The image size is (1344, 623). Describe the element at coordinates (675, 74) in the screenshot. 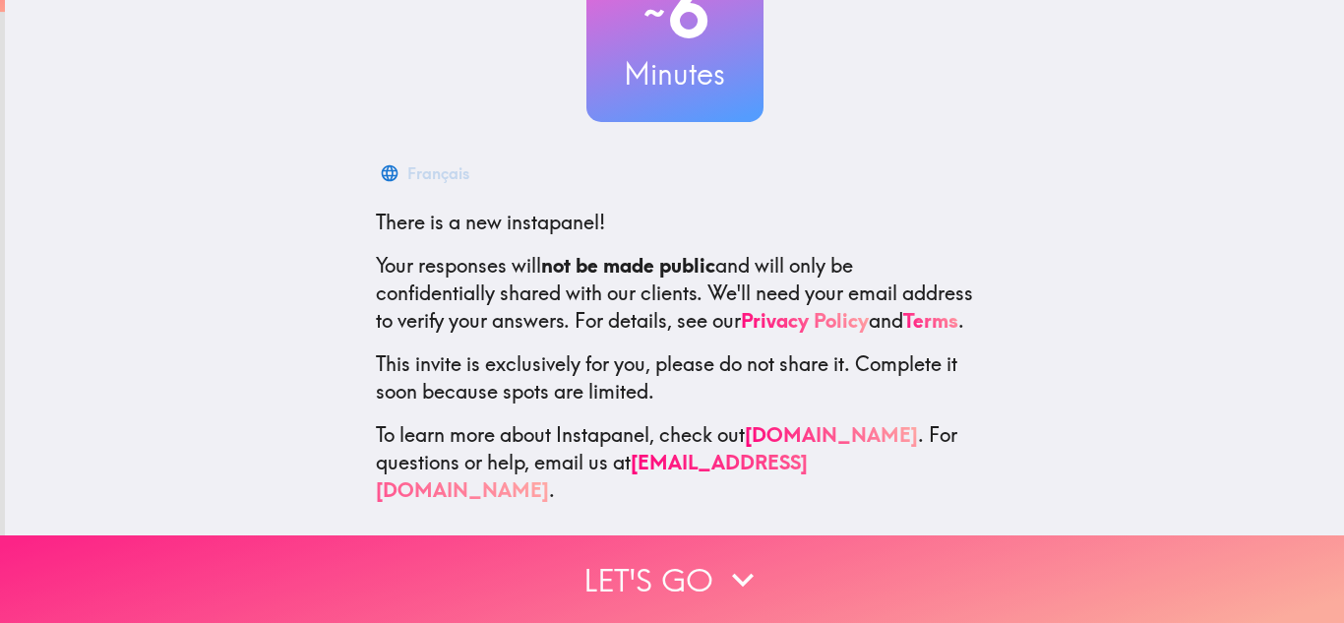

I see `h3: Minutes` at that location.